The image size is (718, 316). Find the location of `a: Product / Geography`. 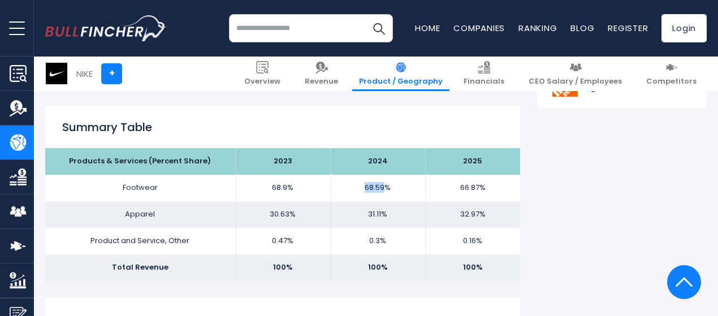

a: Product / Geography is located at coordinates (401, 73).